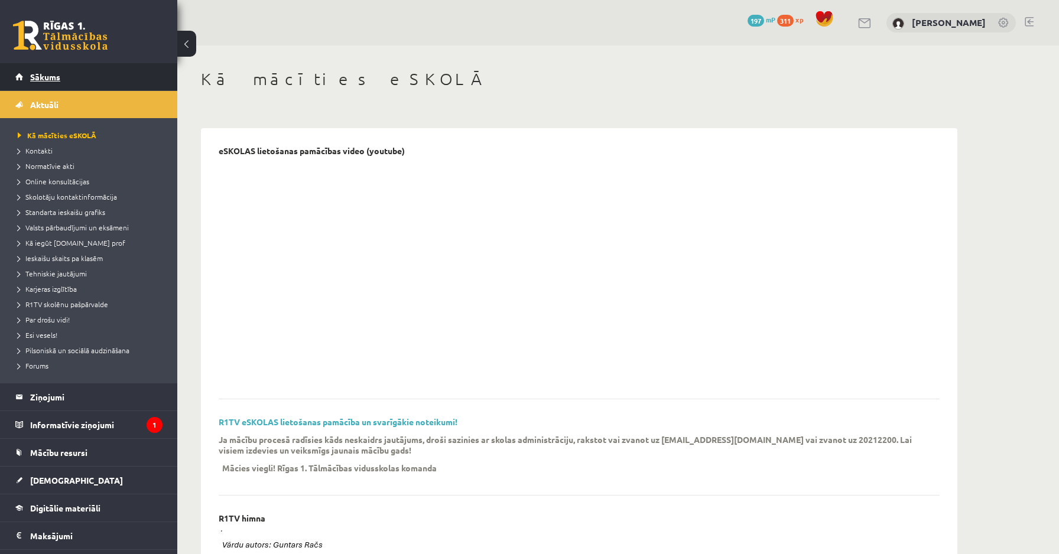  I want to click on a: Tehniskie jautājumi, so click(92, 274).